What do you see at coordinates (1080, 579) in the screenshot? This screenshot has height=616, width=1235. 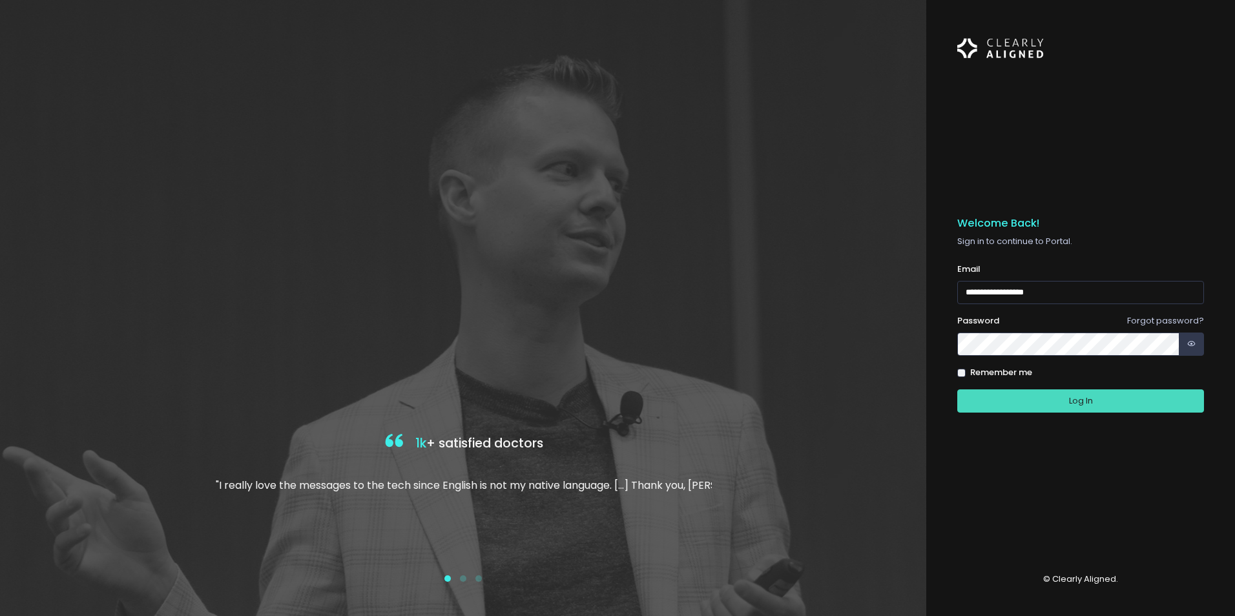 I see `p: © Clearly Aligned.` at bounding box center [1080, 579].